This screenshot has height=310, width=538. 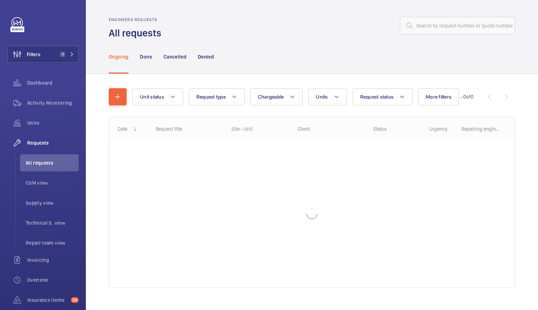 I want to click on button: Request type, so click(x=217, y=97).